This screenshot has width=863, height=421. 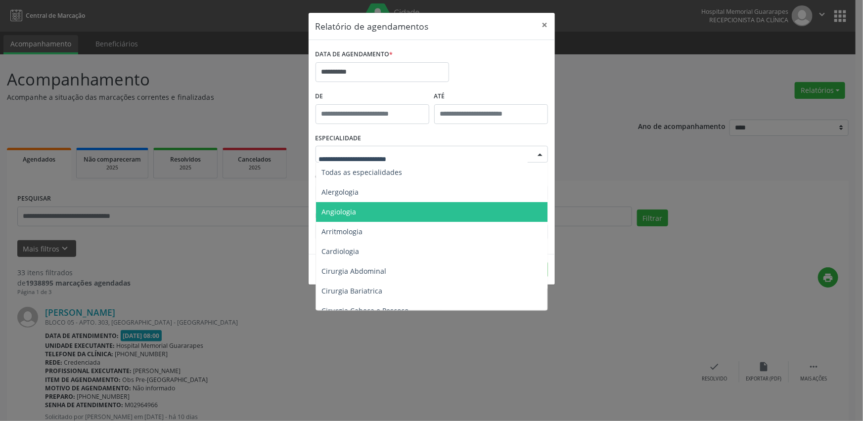 I want to click on label: De, so click(x=372, y=96).